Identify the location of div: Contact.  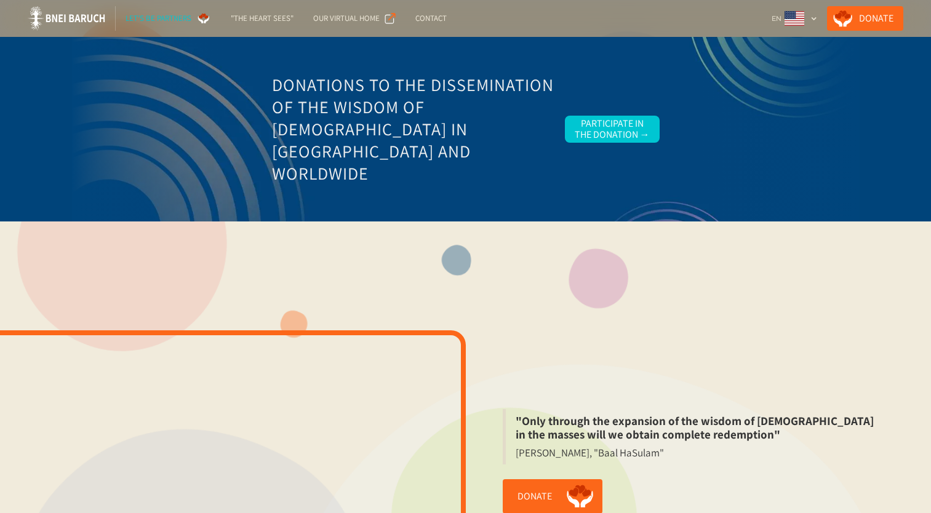
(431, 18).